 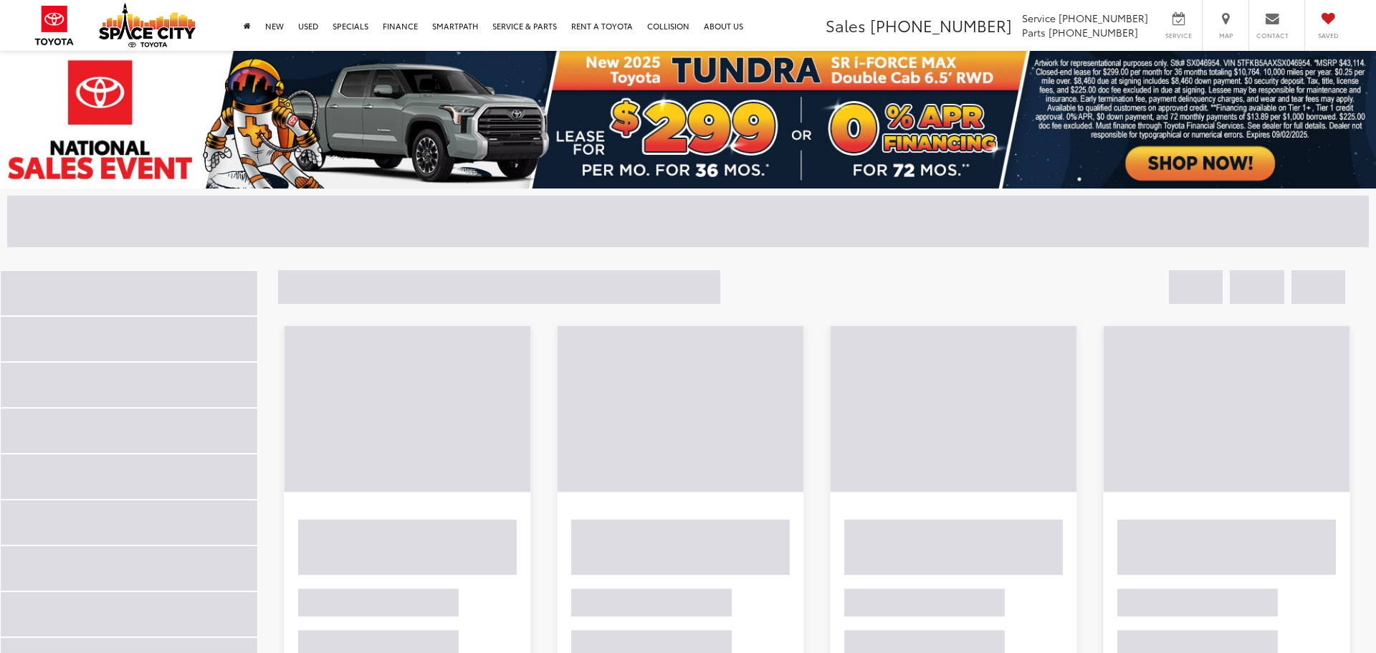 I want to click on span: Saved, so click(x=1328, y=35).